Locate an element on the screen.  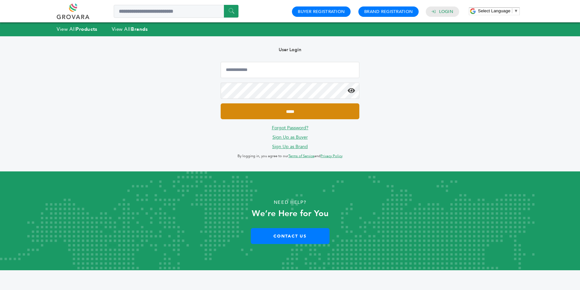
a: View AllProducts is located at coordinates (77, 29).